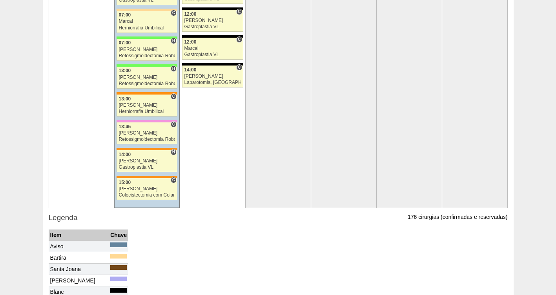 The width and height of the screenshot is (556, 295). Describe the element at coordinates (118, 279) in the screenshot. I see `div: Key: Christóvão da Gama` at that location.